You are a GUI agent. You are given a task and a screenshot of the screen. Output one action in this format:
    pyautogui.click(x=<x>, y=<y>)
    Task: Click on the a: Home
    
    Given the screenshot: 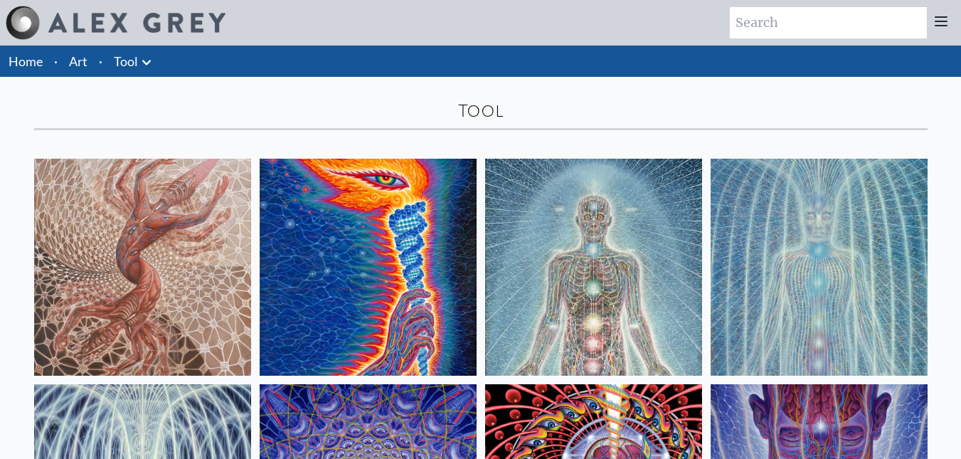 What is the action you would take?
    pyautogui.click(x=26, y=61)
    